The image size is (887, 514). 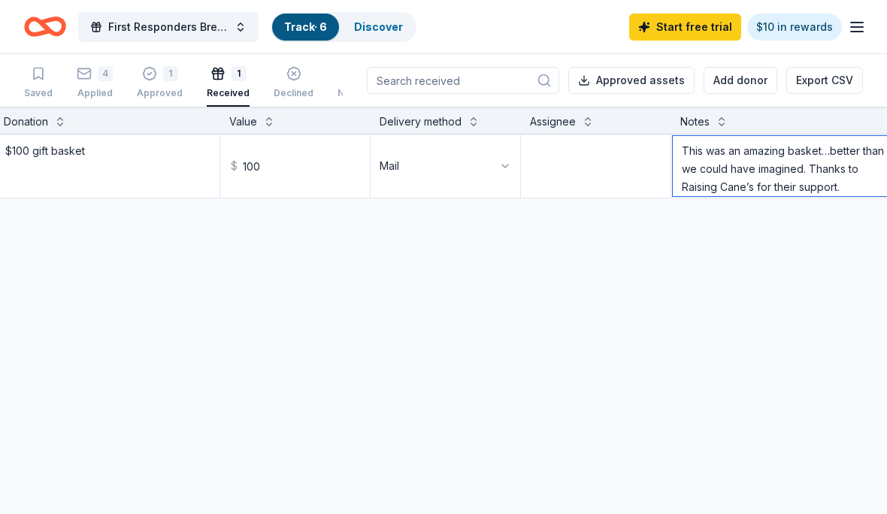 What do you see at coordinates (168, 27) in the screenshot?
I see `button: First Responders Breakfast` at bounding box center [168, 27].